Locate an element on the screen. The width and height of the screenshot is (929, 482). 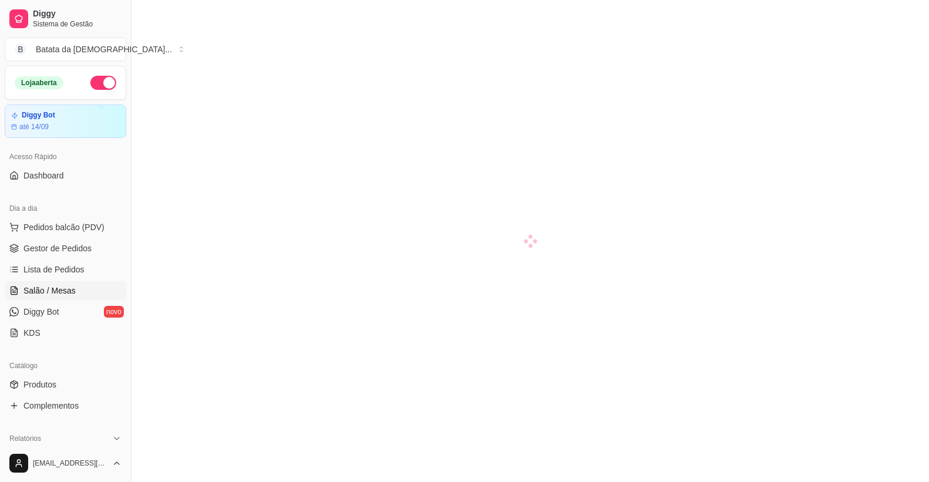
a: Dashboard is located at coordinates (65, 175).